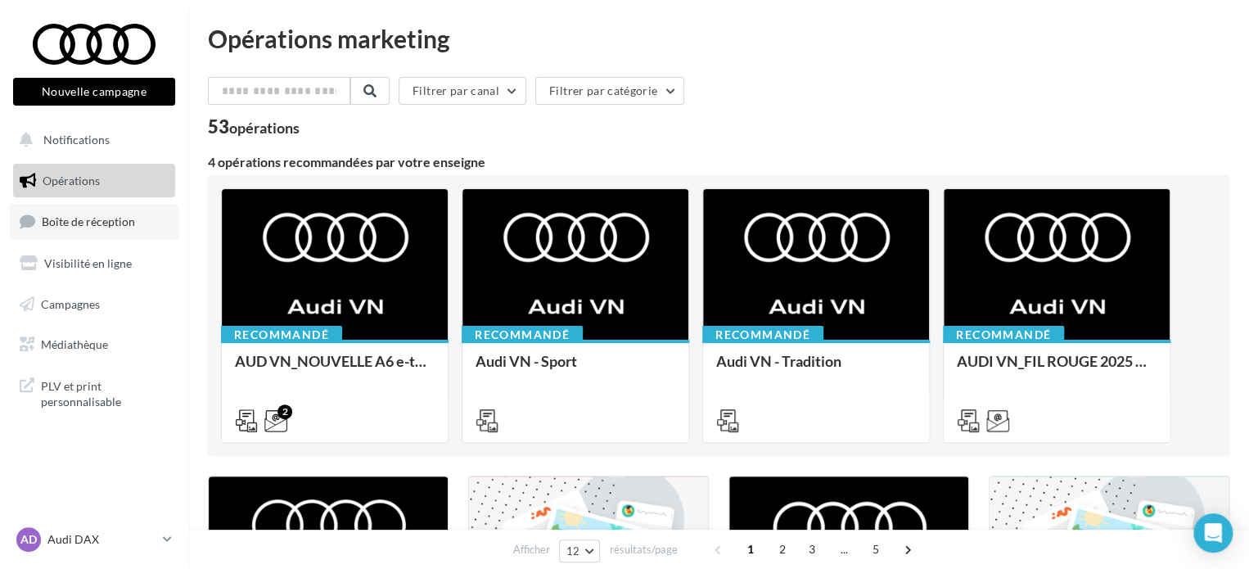  What do you see at coordinates (463, 91) in the screenshot?
I see `button: Filtrer par canal` at bounding box center [463, 91].